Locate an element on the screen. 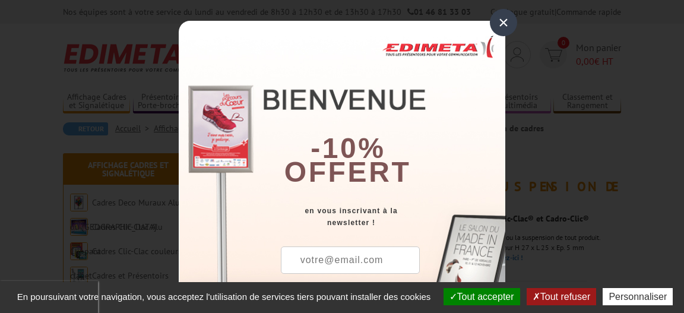 This screenshot has width=684, height=313. button: Tout accepter is located at coordinates (482, 296).